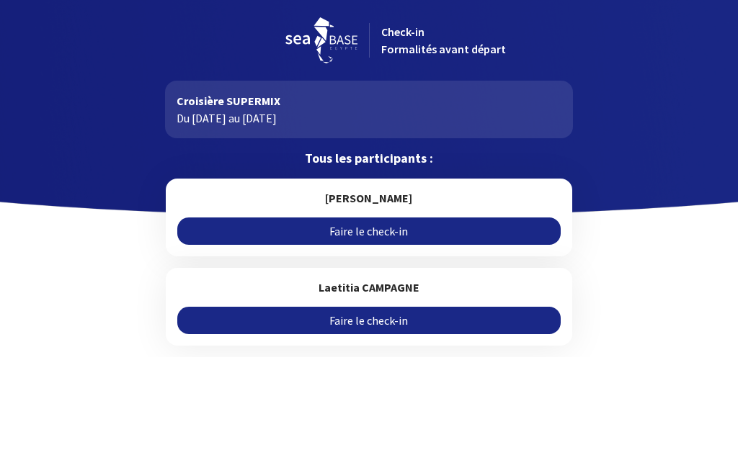 This screenshot has width=738, height=450. Describe the element at coordinates (368, 158) in the screenshot. I see `p: Tous les participants :` at that location.